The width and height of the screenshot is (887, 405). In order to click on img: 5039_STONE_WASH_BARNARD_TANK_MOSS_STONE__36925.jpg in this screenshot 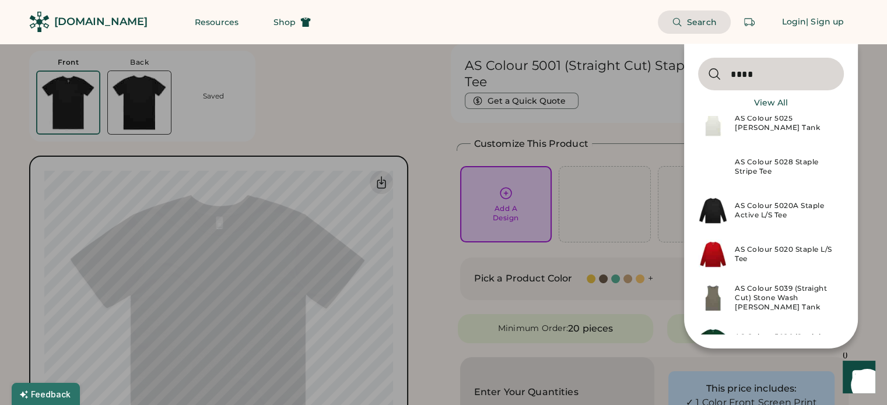, I will do `click(712, 298)`.